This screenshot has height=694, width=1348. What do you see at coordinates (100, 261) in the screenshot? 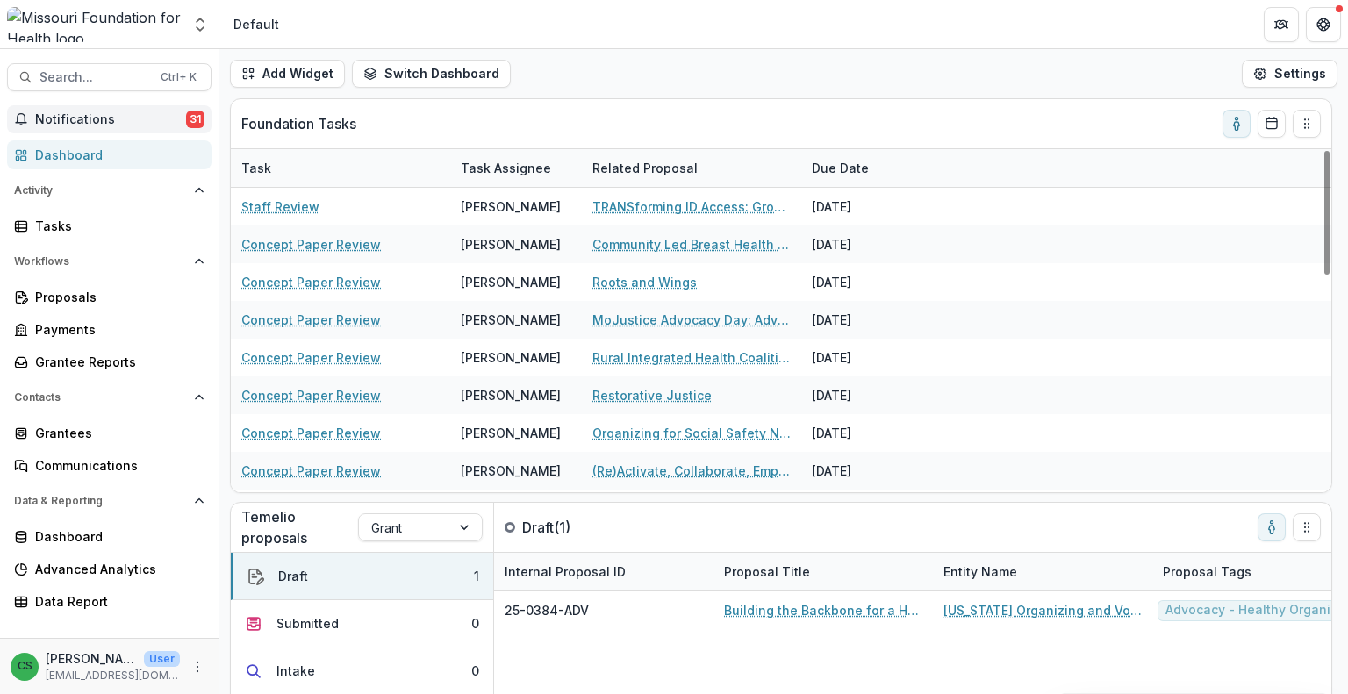
I see `span: Workflows` at bounding box center [100, 261].